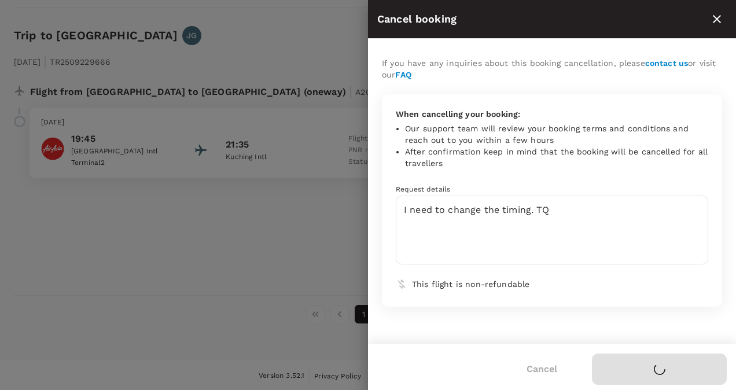  Describe the element at coordinates (542, 19) in the screenshot. I see `div: Cancel booking` at that location.